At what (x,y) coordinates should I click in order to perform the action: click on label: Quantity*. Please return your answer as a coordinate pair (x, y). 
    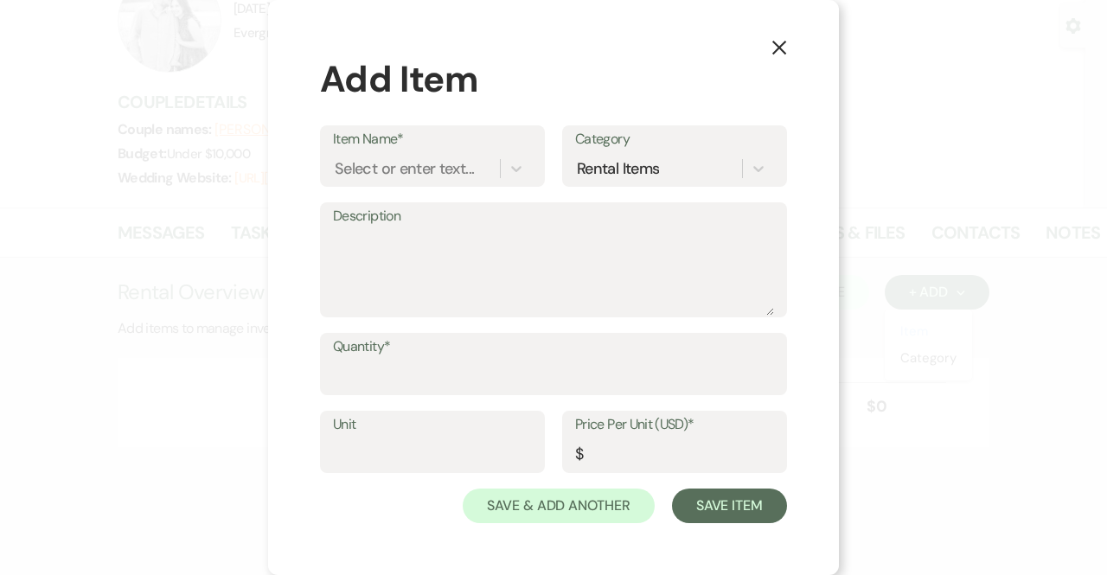
    Looking at the image, I should click on (553, 347).